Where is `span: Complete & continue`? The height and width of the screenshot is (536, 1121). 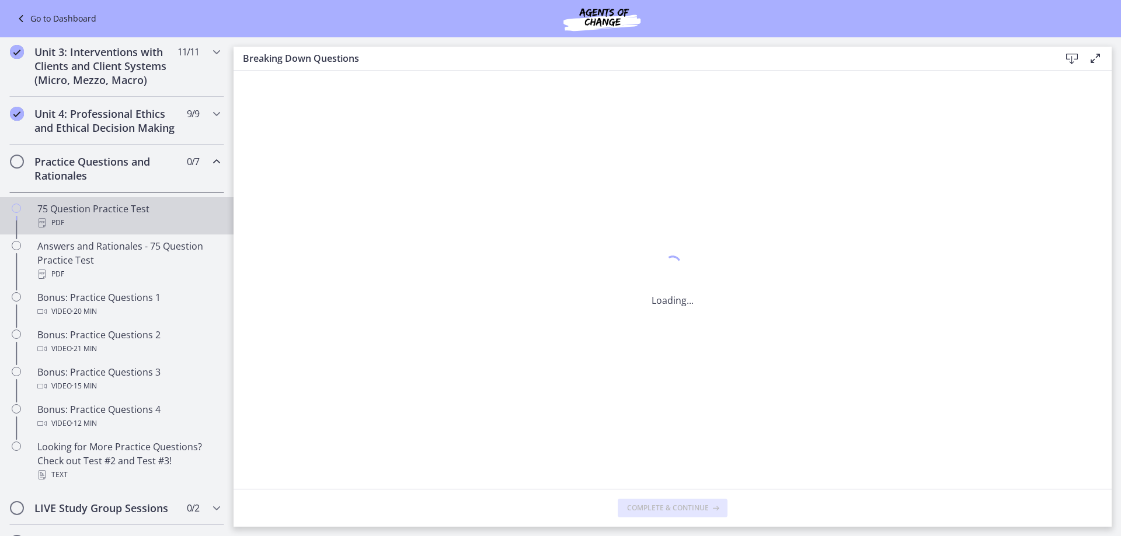 span: Complete & continue is located at coordinates (668, 508).